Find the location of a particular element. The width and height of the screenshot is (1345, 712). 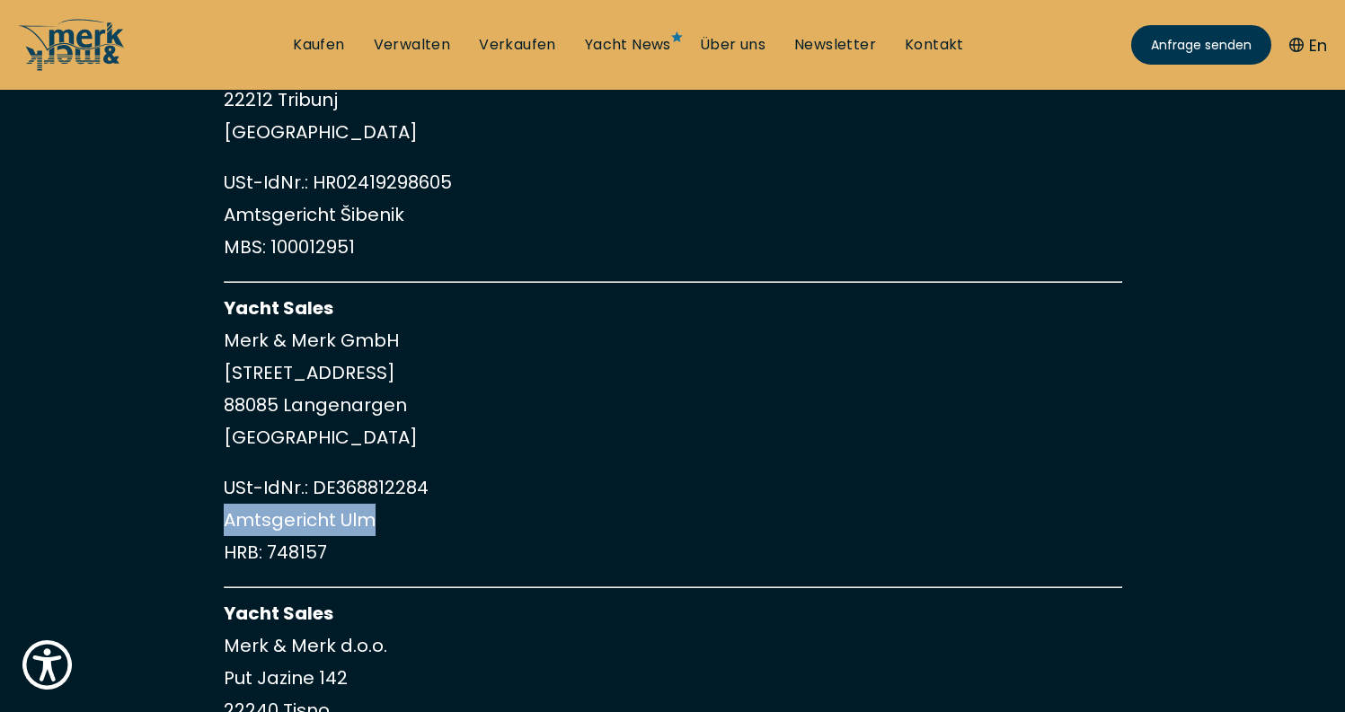

span: Anfrage senden is located at coordinates (1201, 45).